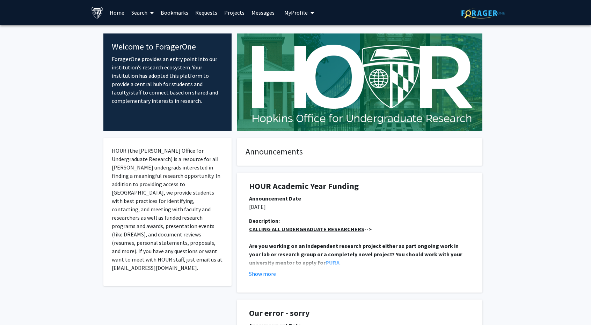 The image size is (591, 325). What do you see at coordinates (167, 47) in the screenshot?
I see `h4: Welcome to ForagerOne` at bounding box center [167, 47].